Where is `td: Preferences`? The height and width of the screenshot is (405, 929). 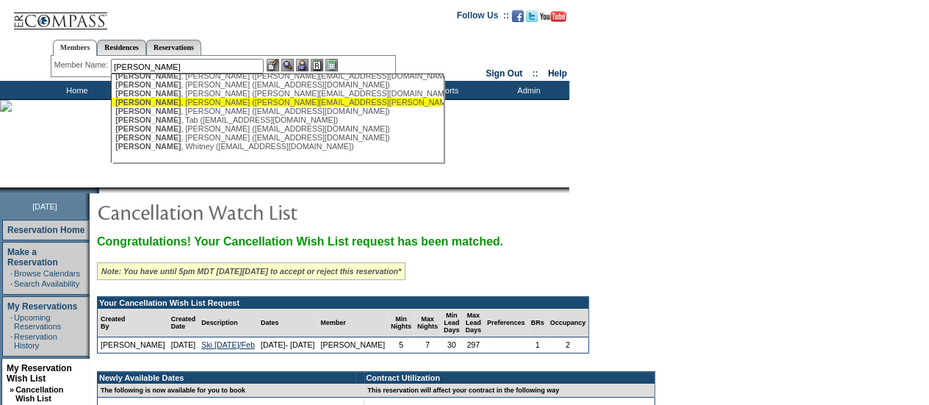 td: Preferences is located at coordinates (506, 322).